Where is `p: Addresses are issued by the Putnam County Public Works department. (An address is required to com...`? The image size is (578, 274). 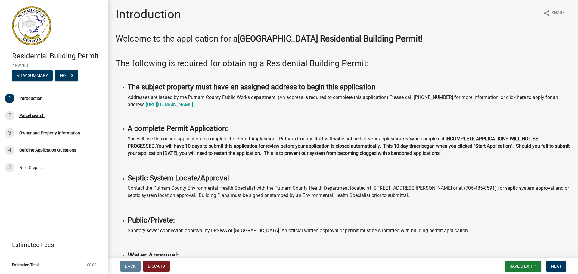 p: Addresses are issued by the Putnam County Public Works department. (An address is required to com... is located at coordinates (349, 101).